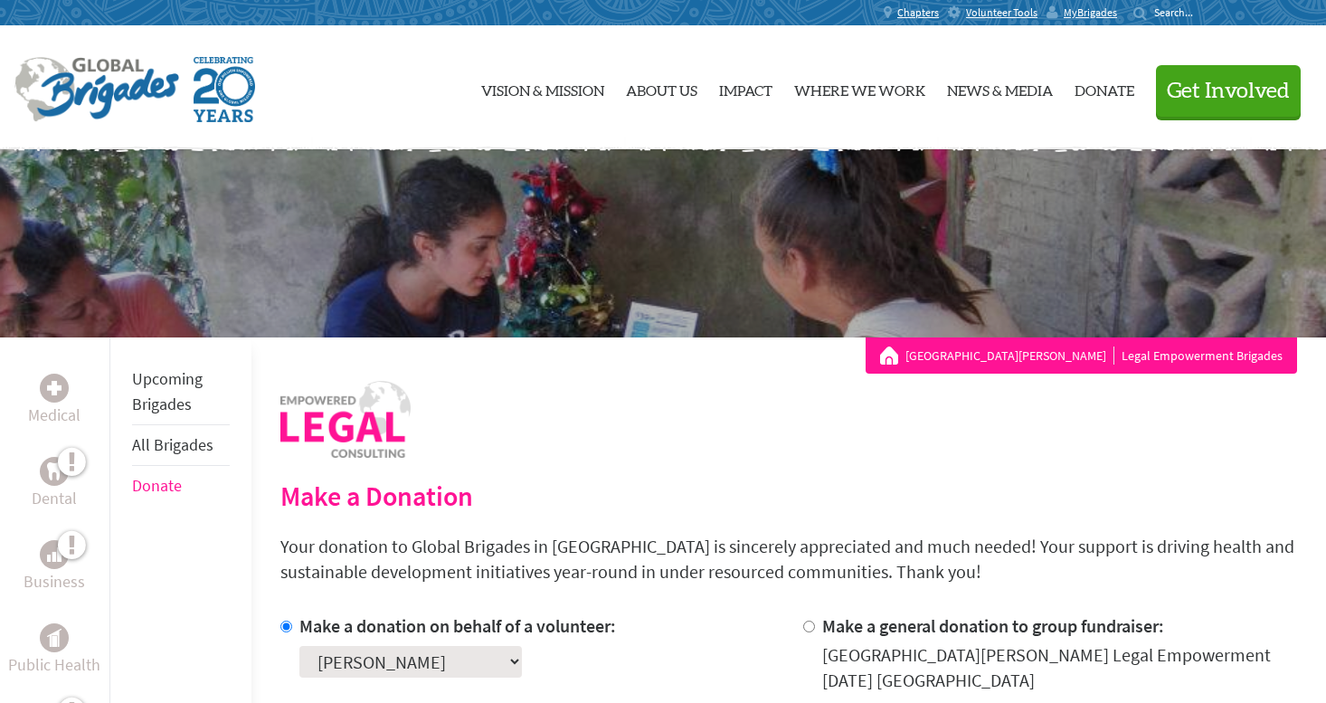  Describe the element at coordinates (167, 391) in the screenshot. I see `a: Upcoming Brigades` at that location.